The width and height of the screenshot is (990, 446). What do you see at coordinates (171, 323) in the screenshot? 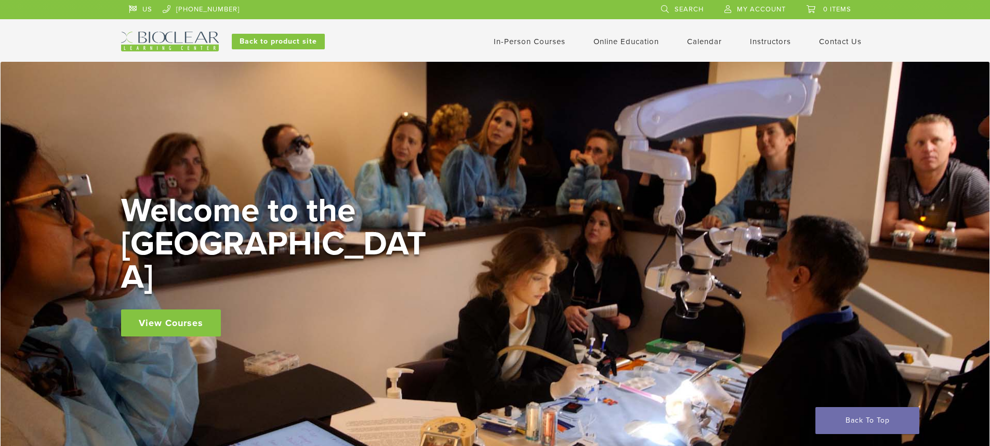
I see `a: View Courses` at bounding box center [171, 323].